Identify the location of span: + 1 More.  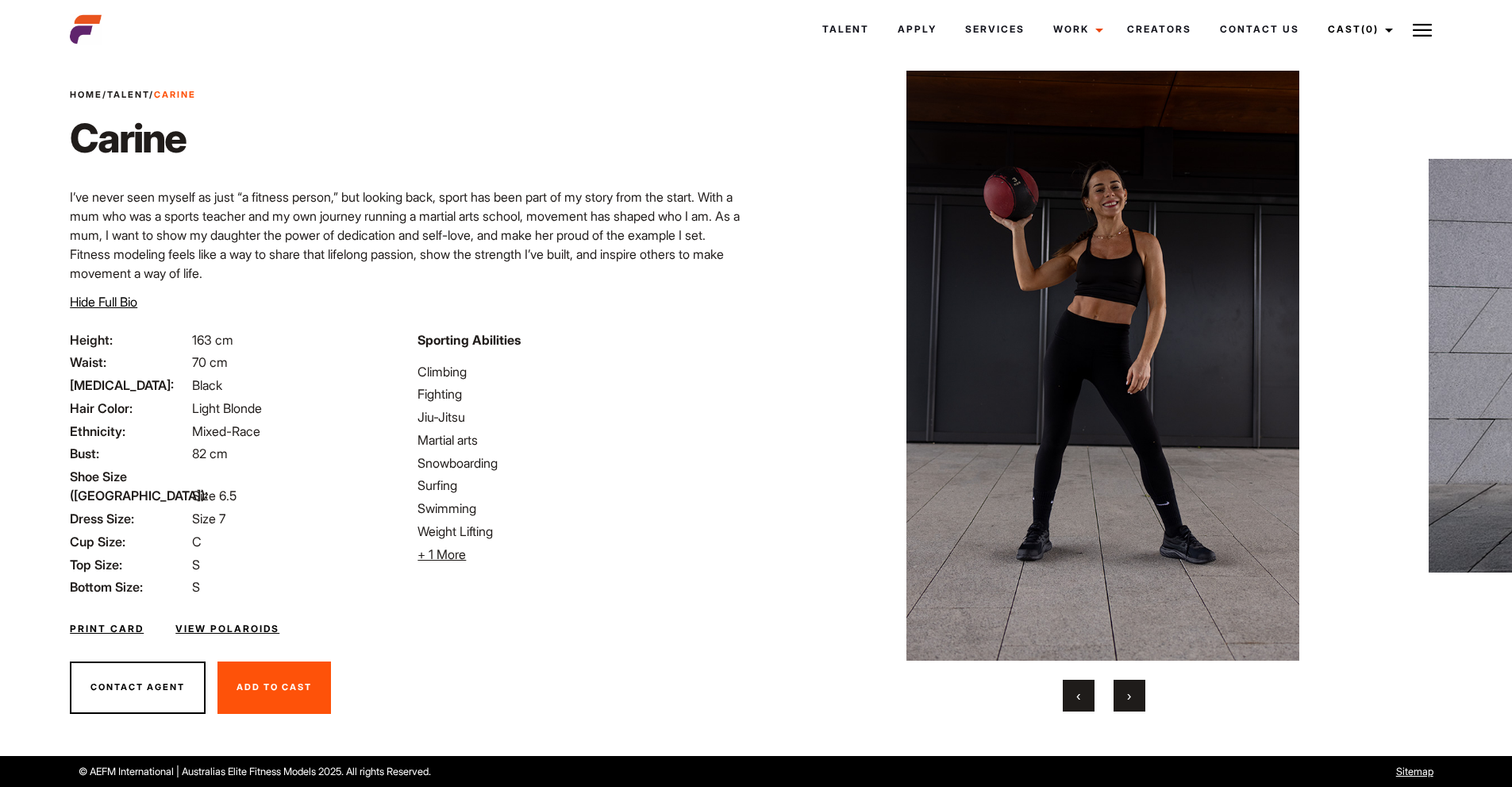
(441, 554).